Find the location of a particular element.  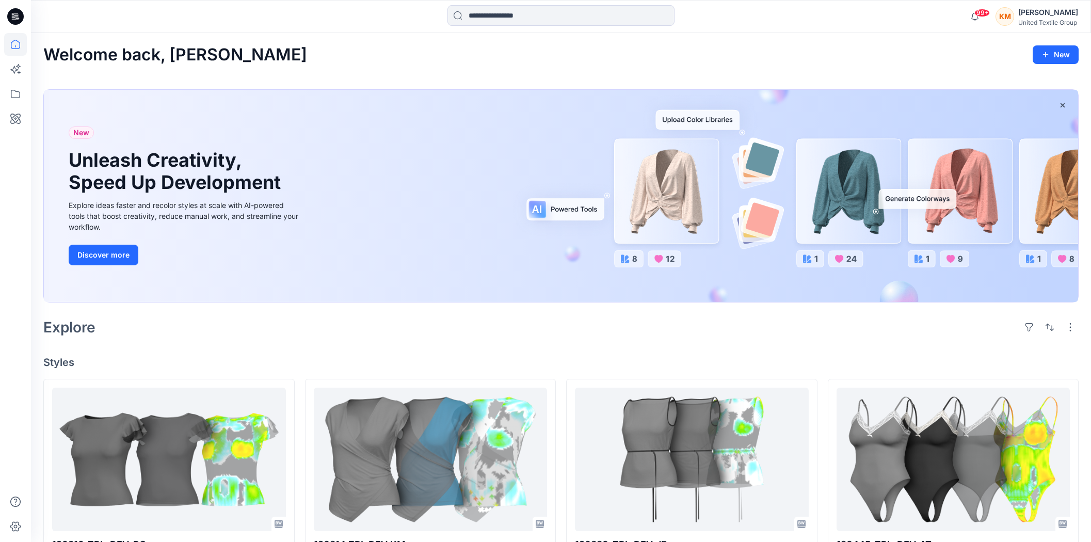

div: KM is located at coordinates (1005, 17).